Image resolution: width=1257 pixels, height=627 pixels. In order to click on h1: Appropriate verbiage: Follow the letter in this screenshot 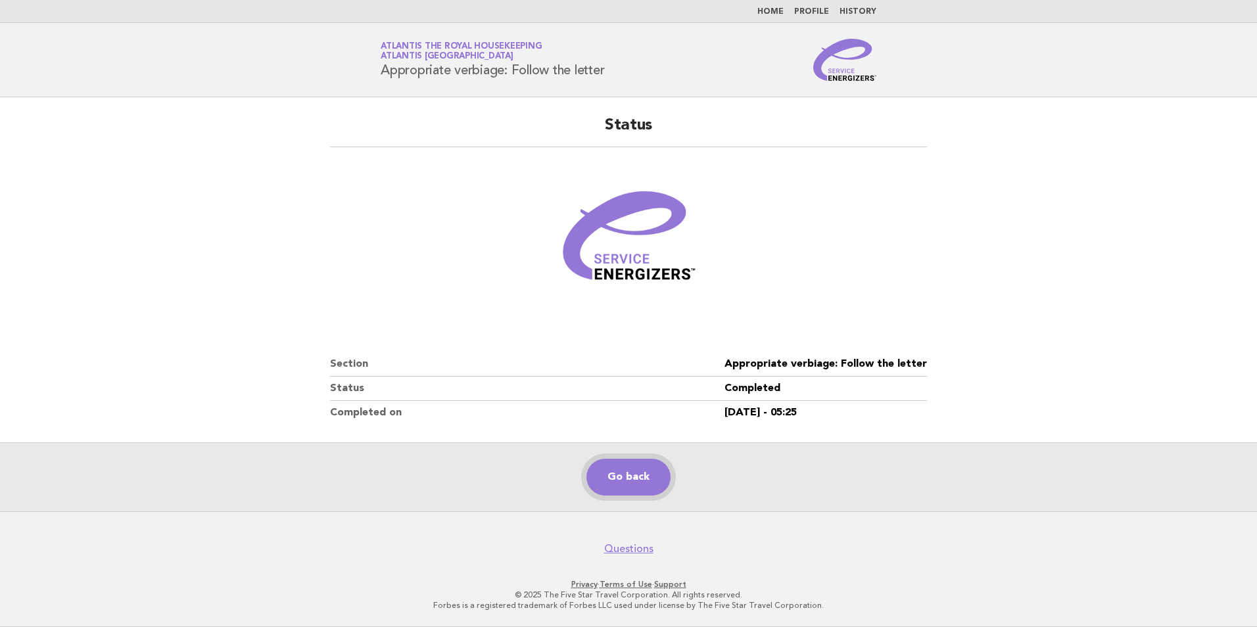, I will do `click(493, 60)`.